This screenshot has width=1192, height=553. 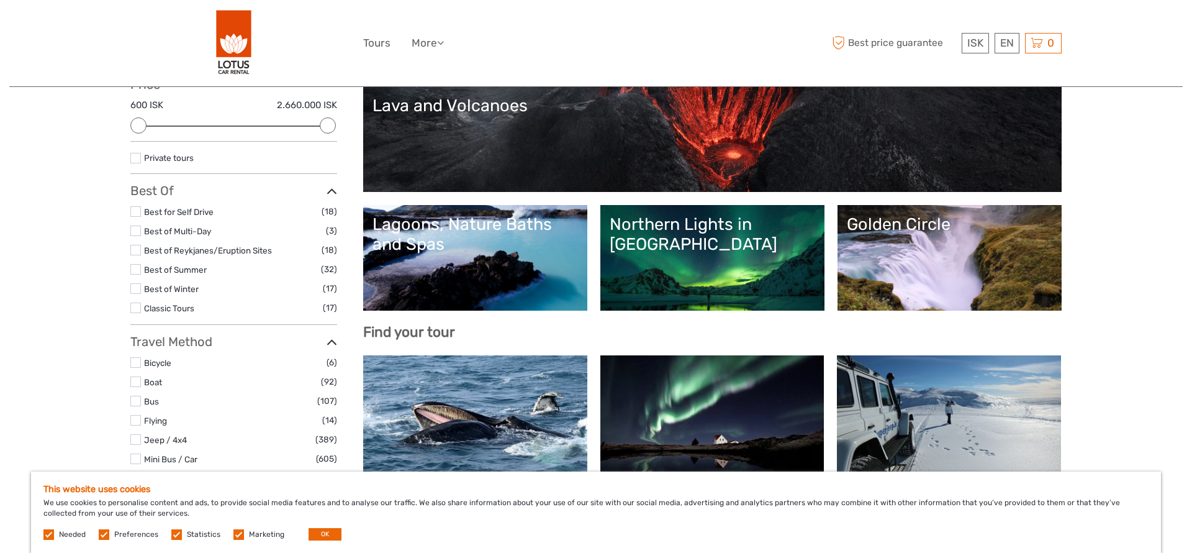 I want to click on h5: This website uses cookies, so click(x=596, y=489).